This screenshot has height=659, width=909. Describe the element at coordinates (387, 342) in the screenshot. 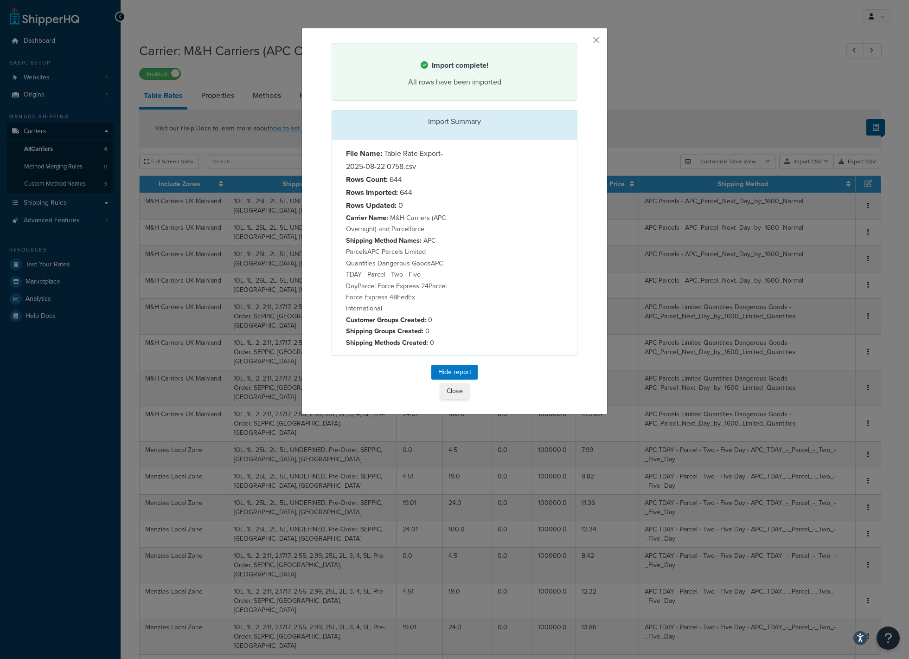

I see `strong: Shipping Methods Created:` at that location.